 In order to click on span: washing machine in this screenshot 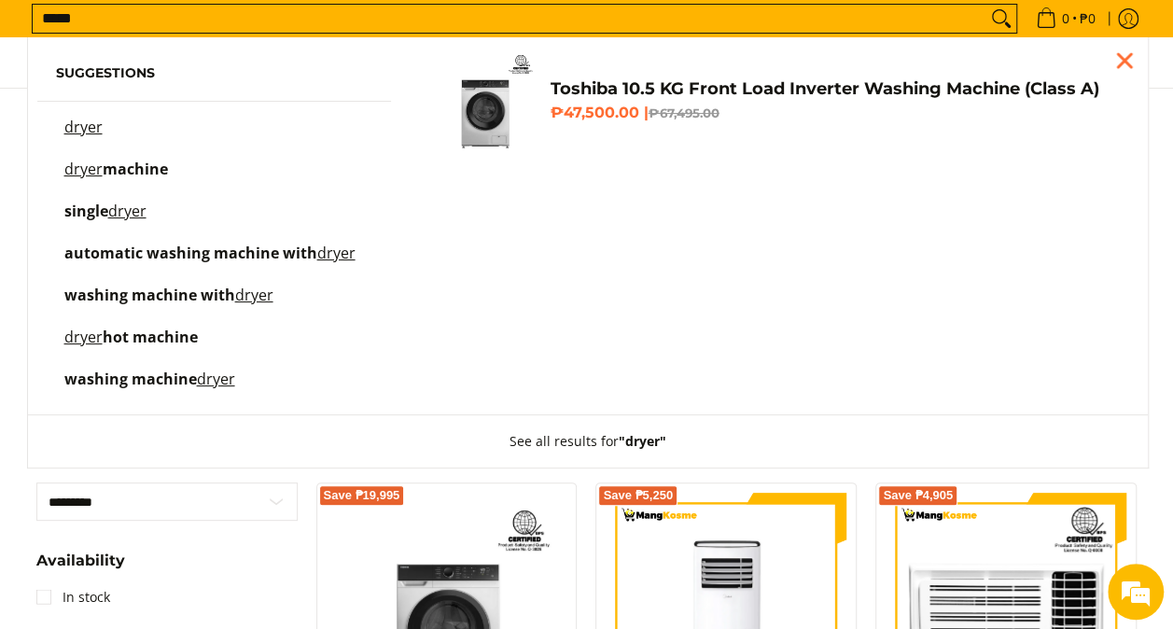, I will do `click(131, 379)`.